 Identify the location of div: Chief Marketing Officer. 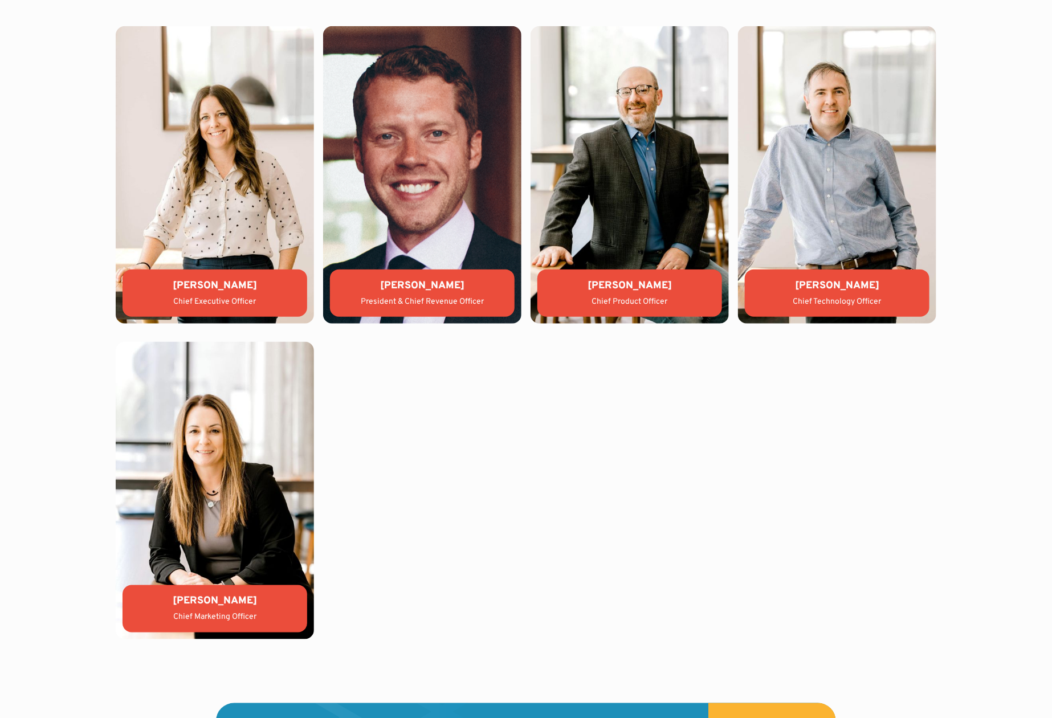
(215, 618).